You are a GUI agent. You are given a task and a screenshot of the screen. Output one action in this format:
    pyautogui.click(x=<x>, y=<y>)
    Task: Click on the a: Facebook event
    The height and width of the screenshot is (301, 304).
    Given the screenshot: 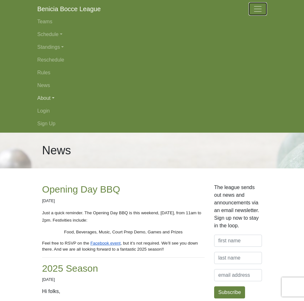 What is the action you would take?
    pyautogui.click(x=105, y=242)
    